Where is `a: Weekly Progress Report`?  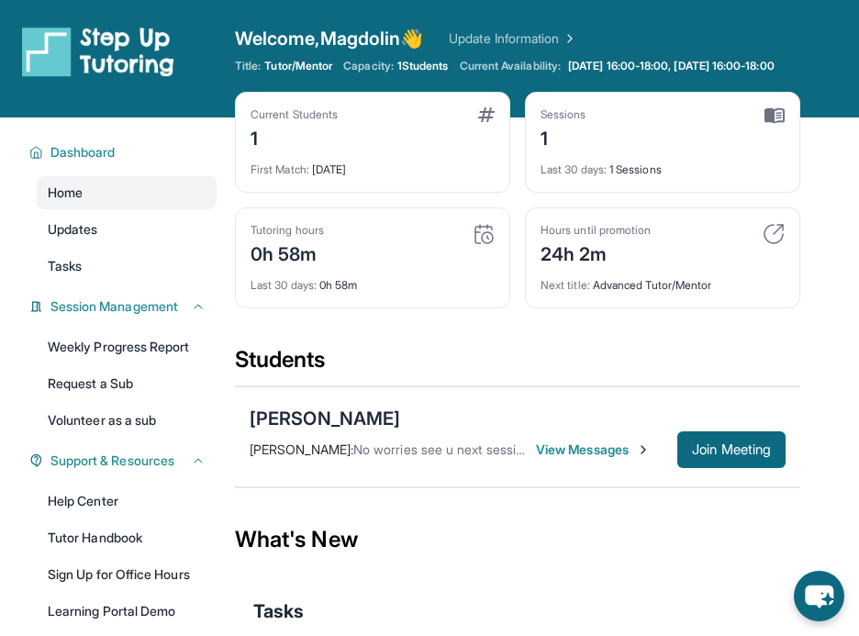
a: Weekly Progress Report is located at coordinates (127, 347).